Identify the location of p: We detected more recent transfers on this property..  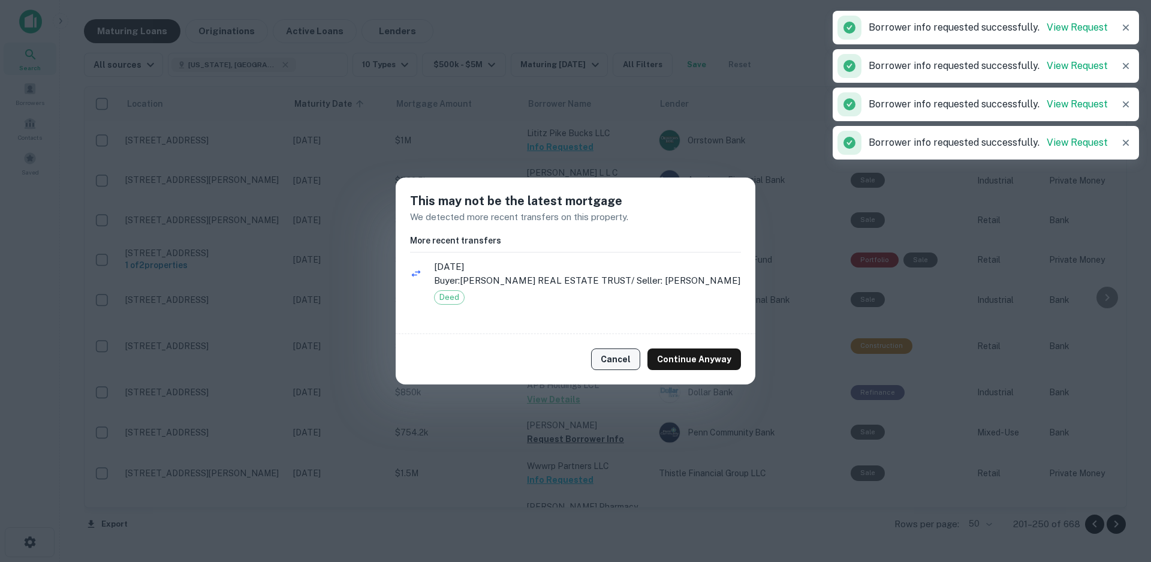
(576, 217).